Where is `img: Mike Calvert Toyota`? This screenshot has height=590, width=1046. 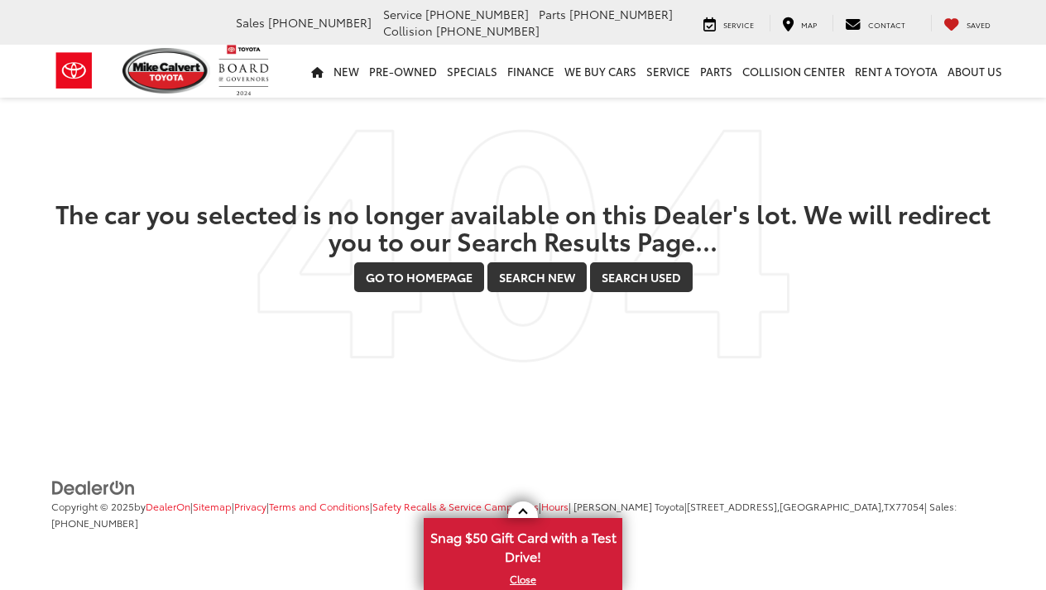 img: Mike Calvert Toyota is located at coordinates (166, 70).